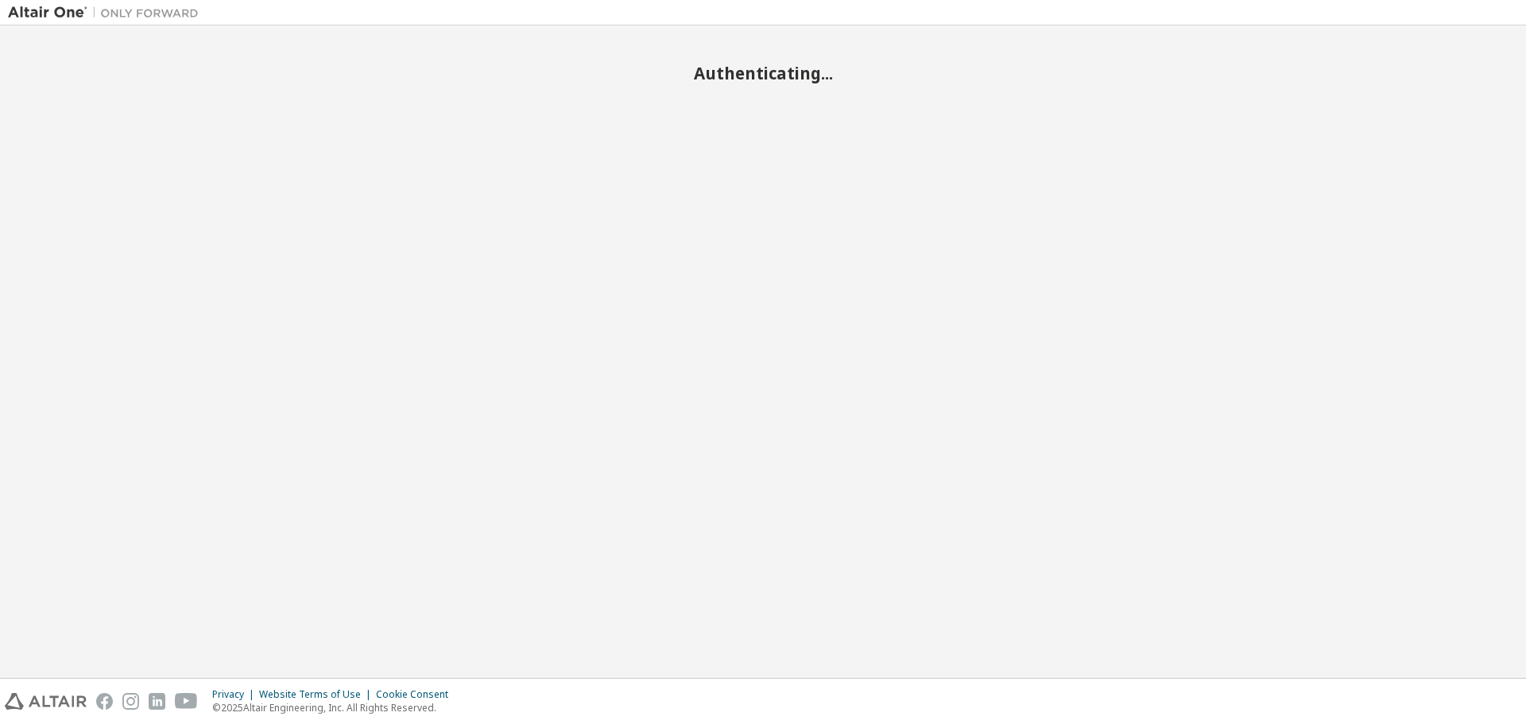 This screenshot has width=1526, height=724. Describe the element at coordinates (186, 701) in the screenshot. I see `img: youtube.svg` at that location.